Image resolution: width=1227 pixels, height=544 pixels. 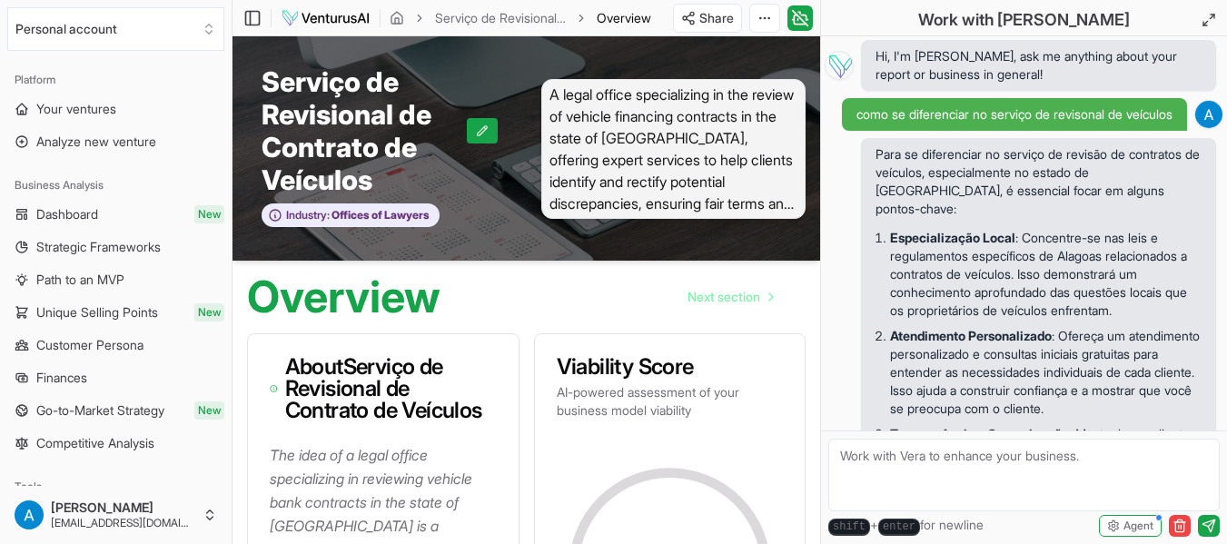 I want to click on p: : Concentre-se nas leis e regulamentos específicos de Alagoas relacionados a contratos de veículo..., so click(x=1045, y=274).